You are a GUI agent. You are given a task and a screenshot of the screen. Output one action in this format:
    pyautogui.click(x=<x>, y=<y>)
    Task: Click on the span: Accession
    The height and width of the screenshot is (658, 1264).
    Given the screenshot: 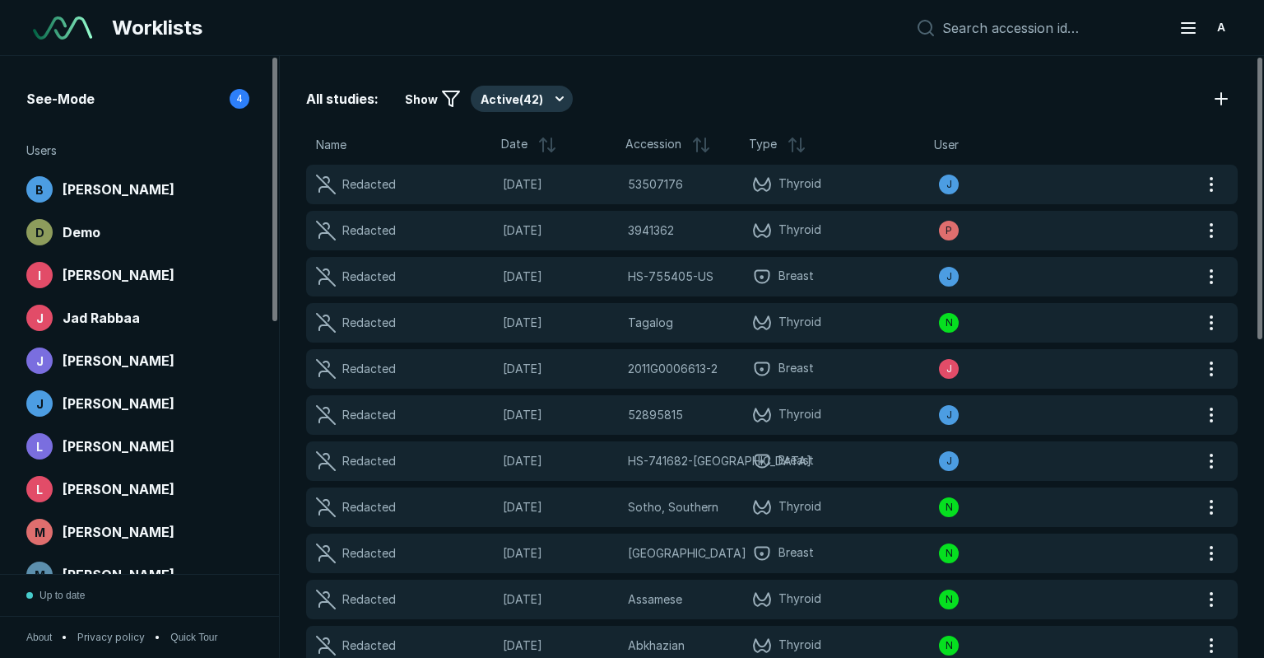 What is the action you would take?
    pyautogui.click(x=654, y=145)
    